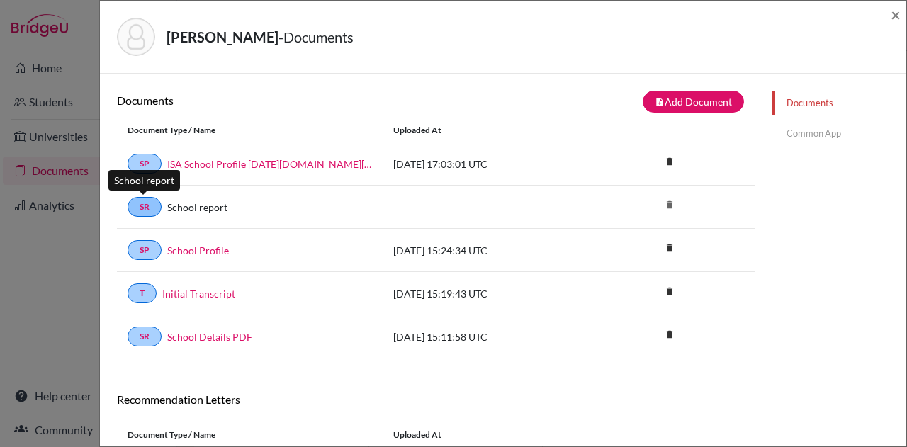 The width and height of the screenshot is (907, 447). I want to click on h6: Documents, so click(276, 100).